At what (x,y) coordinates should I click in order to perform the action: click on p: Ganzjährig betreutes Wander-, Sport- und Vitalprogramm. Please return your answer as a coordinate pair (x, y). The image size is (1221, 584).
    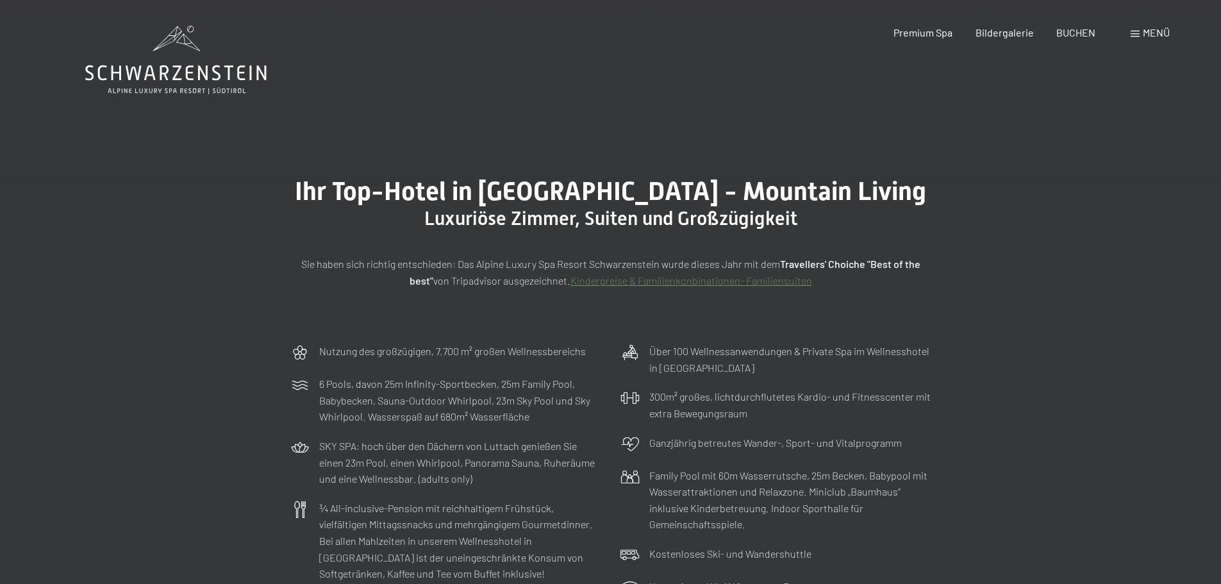
    Looking at the image, I should click on (776, 443).